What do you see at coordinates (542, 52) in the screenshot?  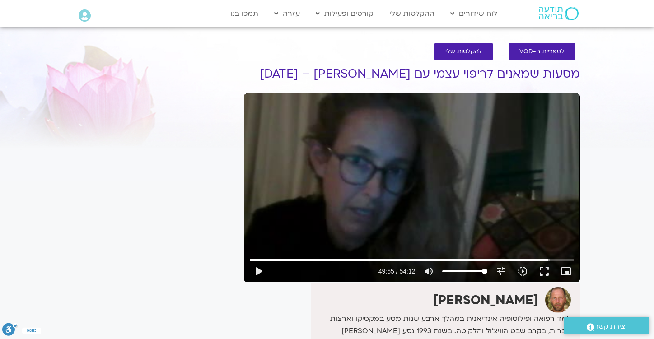 I see `span: לספריית ה-VOD` at bounding box center [542, 52].